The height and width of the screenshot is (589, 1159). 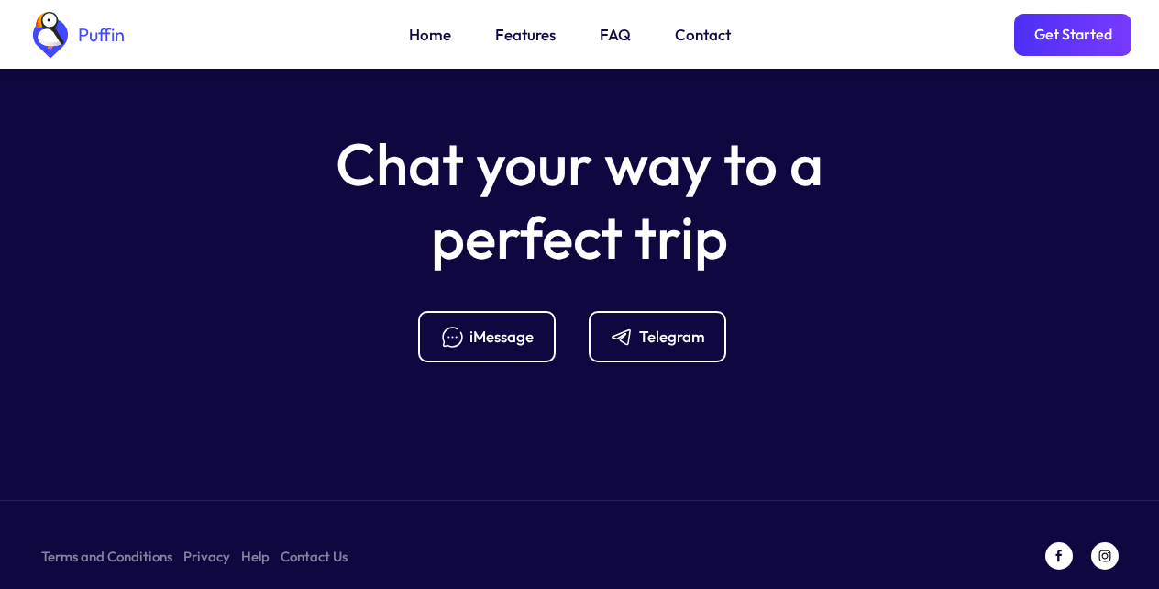 I want to click on a: FAQ, so click(x=615, y=35).